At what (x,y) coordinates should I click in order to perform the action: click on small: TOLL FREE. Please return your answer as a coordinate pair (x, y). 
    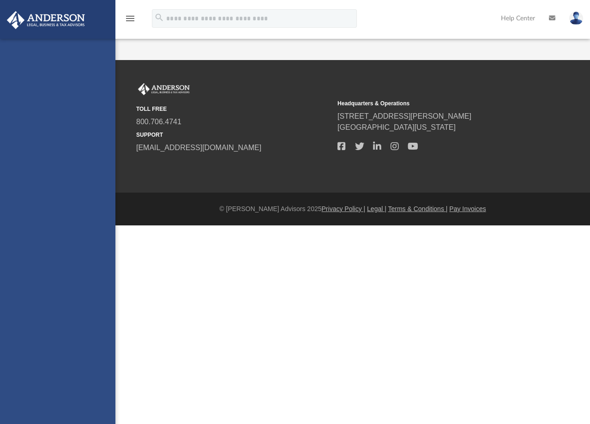
    Looking at the image, I should click on (234, 109).